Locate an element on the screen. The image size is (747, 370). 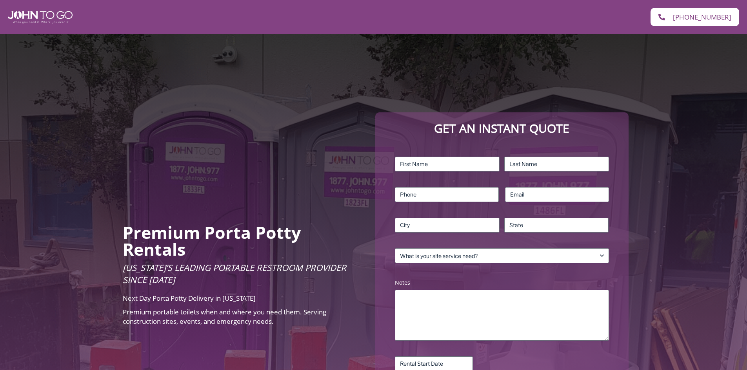
input: State is located at coordinates (556, 225).